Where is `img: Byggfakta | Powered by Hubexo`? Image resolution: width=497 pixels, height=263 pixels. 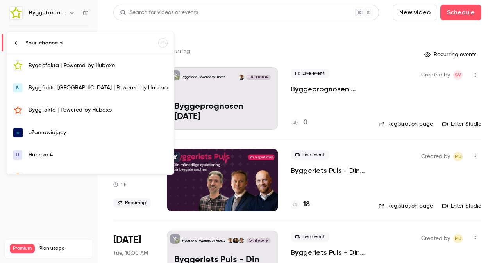
img: Byggfakta | Powered by Hubexo is located at coordinates (18, 110).